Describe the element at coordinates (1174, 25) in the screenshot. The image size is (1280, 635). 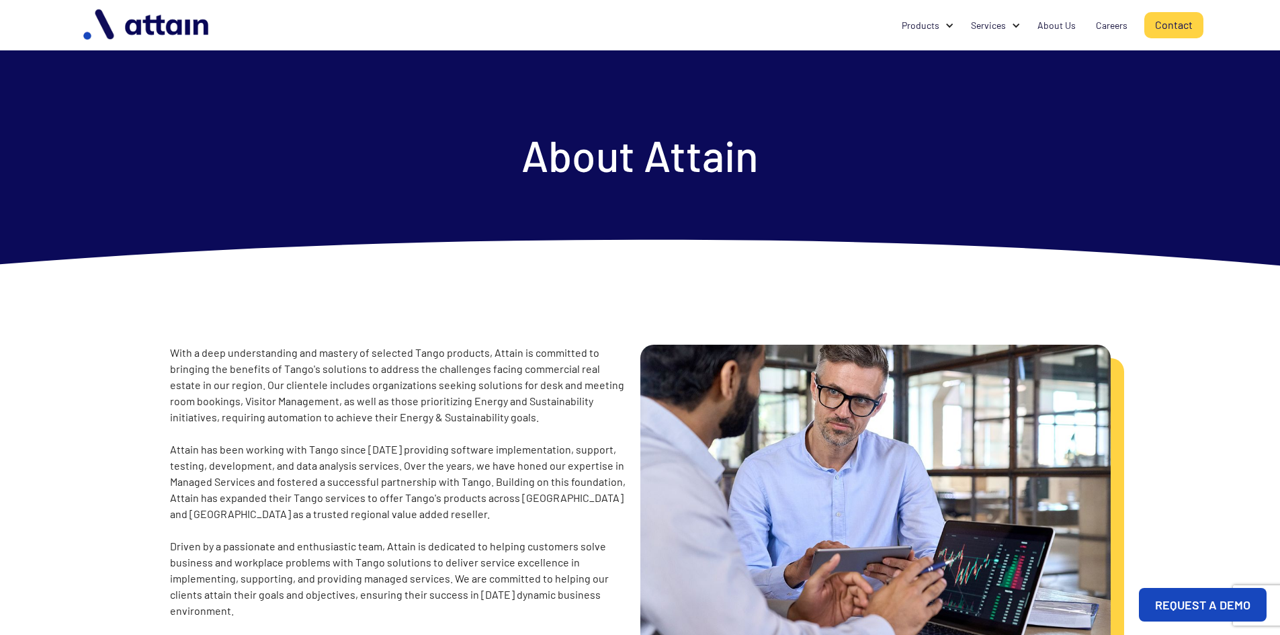
I see `a: Contact` at that location.